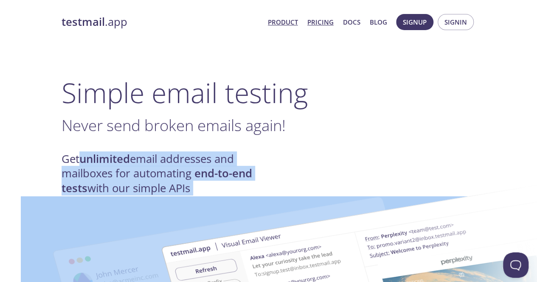 This screenshot has height=282, width=537. I want to click on span: Signin, so click(456, 22).